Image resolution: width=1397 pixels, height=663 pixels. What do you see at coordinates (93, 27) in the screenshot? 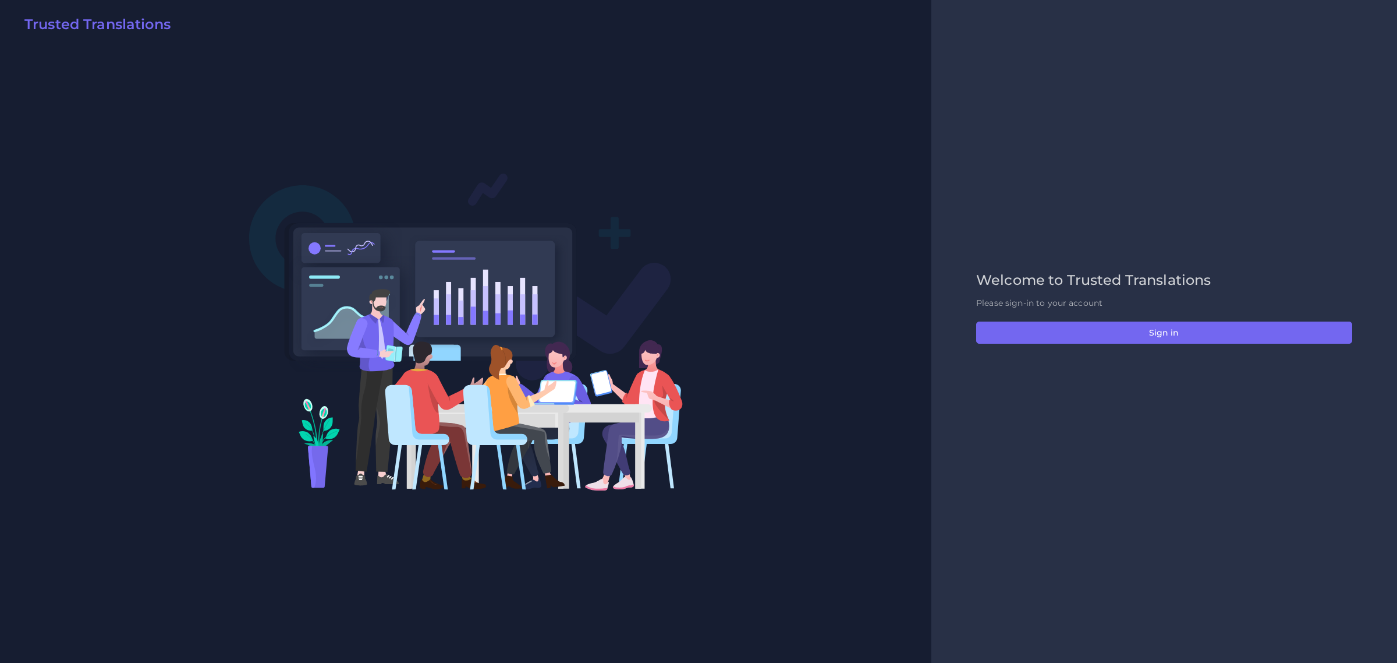
I see `a: Trusted Translations` at bounding box center [93, 27].